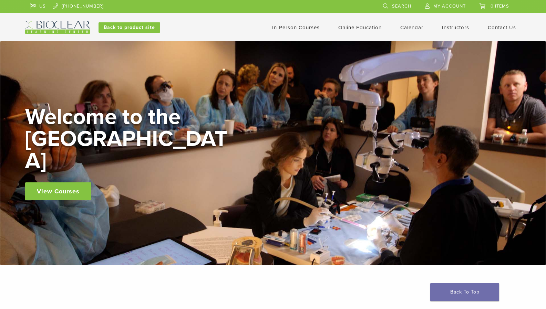  I want to click on img: Bioclear, so click(58, 28).